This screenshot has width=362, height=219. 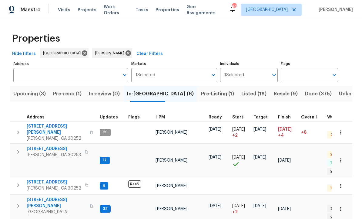 What do you see at coordinates (105, 208) in the screenshot?
I see `span: 33` at bounding box center [105, 208].